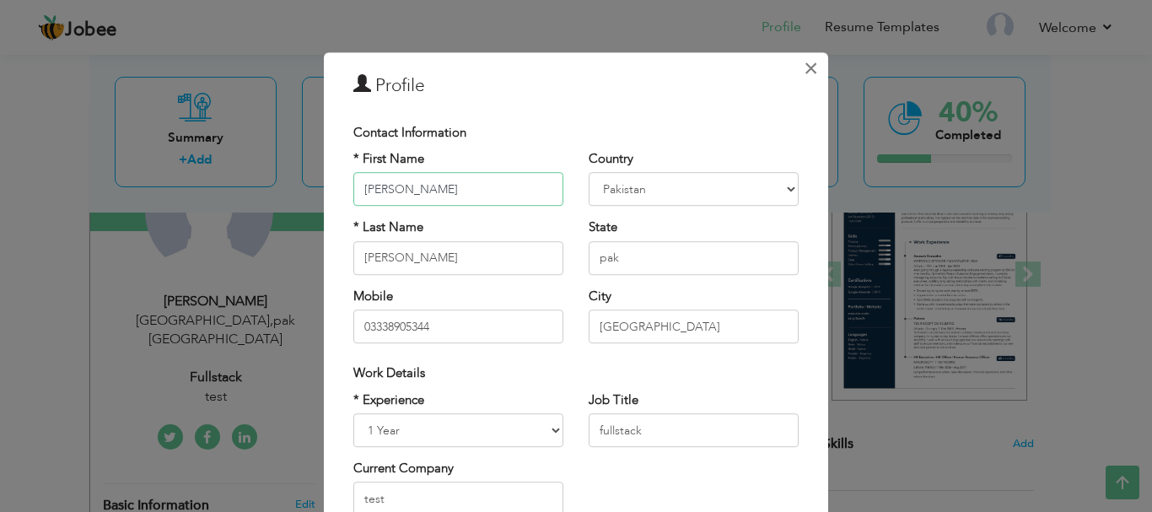  I want to click on label: Job Title, so click(613, 400).